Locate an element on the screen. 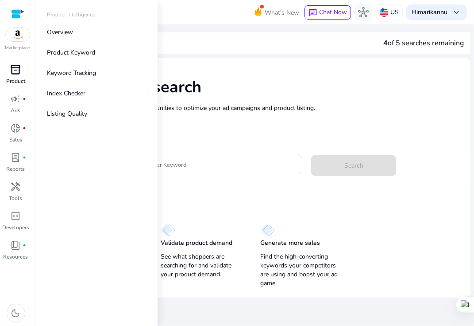 This screenshot has width=474, height=326. div: of 5 searches remaining is located at coordinates (424, 43).